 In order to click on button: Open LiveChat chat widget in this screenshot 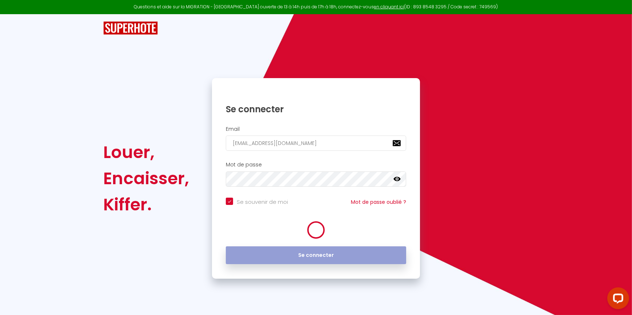, I will do `click(17, 14)`.